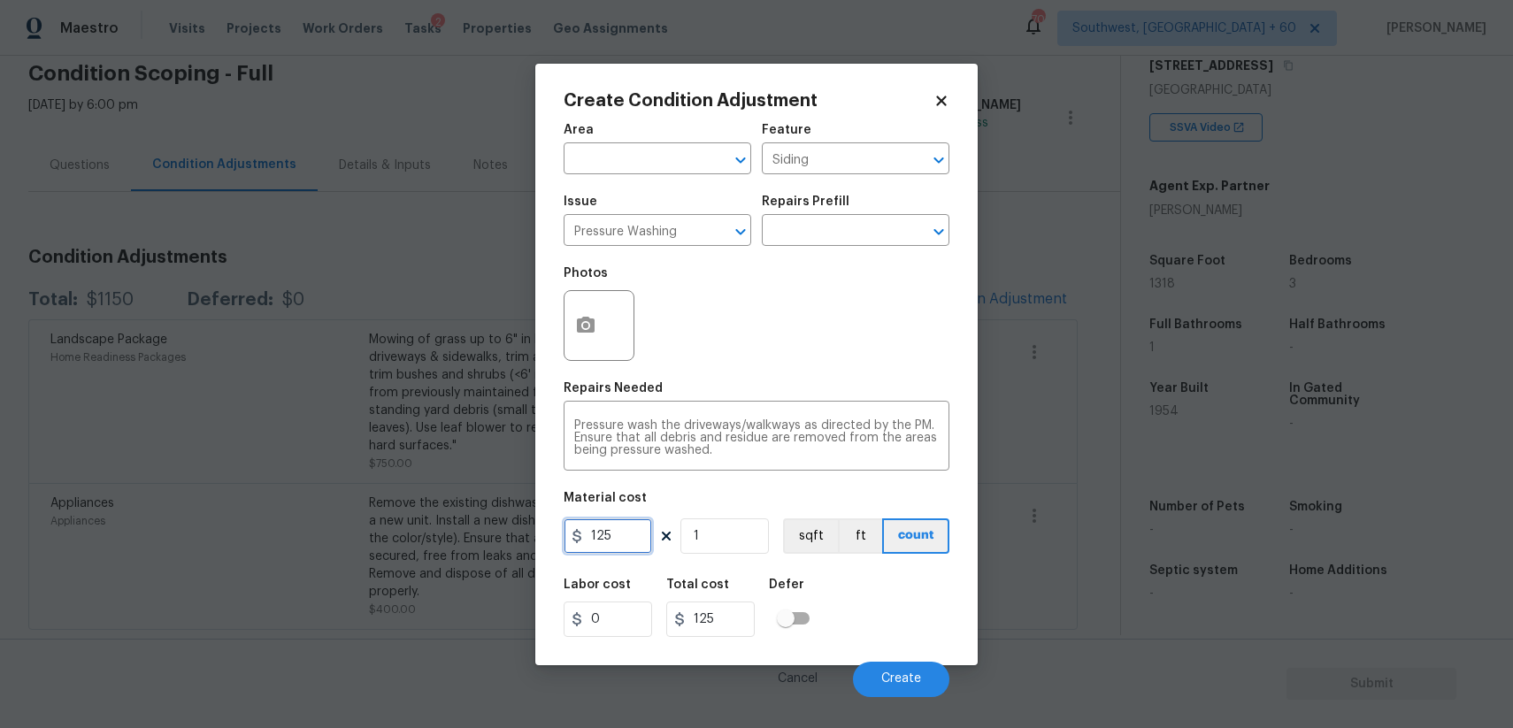  I want to click on button: ft, so click(860, 536).